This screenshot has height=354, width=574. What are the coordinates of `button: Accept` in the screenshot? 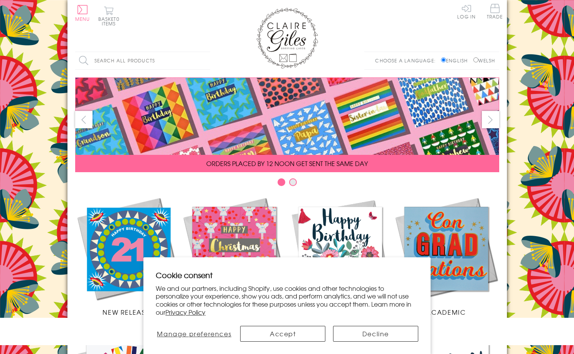 It's located at (282, 334).